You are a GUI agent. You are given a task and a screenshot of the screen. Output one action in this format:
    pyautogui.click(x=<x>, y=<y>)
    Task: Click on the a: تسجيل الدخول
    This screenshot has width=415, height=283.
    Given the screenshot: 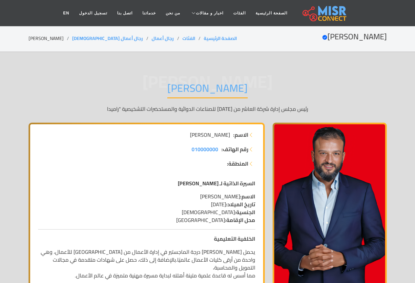 What is the action you would take?
    pyautogui.click(x=93, y=13)
    